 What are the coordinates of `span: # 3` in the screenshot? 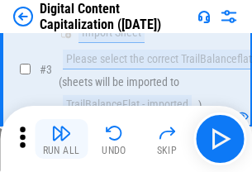 It's located at (45, 69).